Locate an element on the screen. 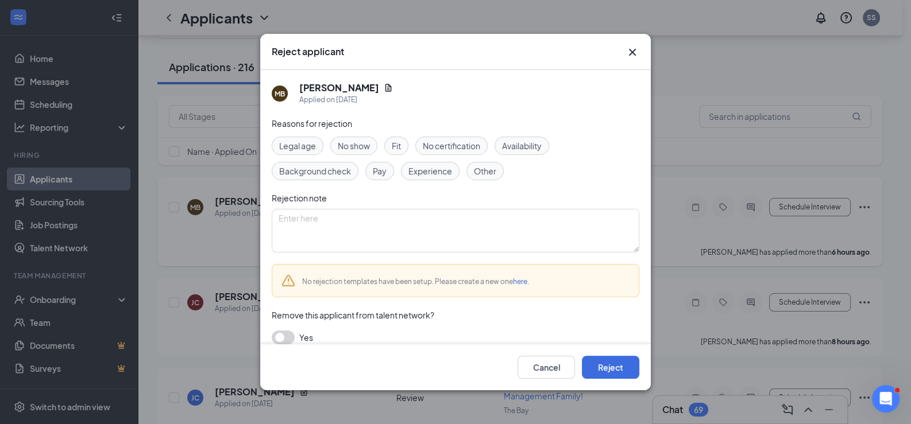 The width and height of the screenshot is (911, 424). span: Experience is located at coordinates (430, 171).